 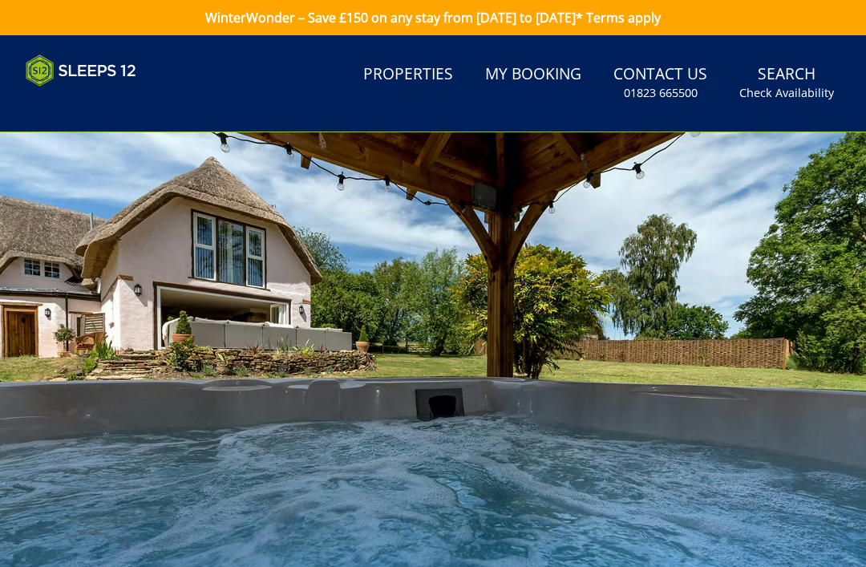 I want to click on a: SearchCheck Availability, so click(x=787, y=83).